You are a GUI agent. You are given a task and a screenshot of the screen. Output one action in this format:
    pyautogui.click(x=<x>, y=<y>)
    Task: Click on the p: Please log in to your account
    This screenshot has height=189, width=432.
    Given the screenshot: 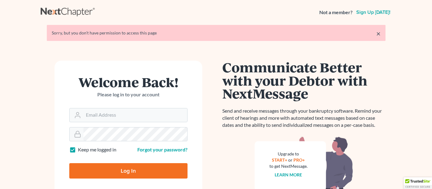 What is the action you would take?
    pyautogui.click(x=128, y=94)
    